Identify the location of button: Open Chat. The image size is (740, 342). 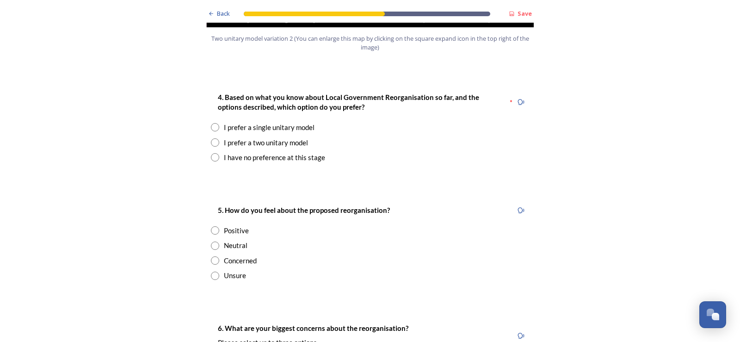
(713, 315).